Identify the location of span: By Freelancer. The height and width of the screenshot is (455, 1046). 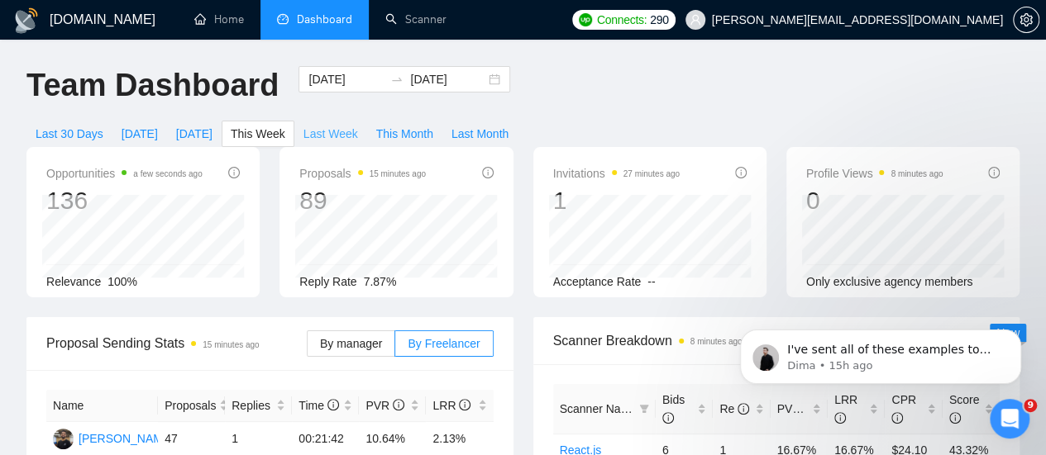
(443, 344).